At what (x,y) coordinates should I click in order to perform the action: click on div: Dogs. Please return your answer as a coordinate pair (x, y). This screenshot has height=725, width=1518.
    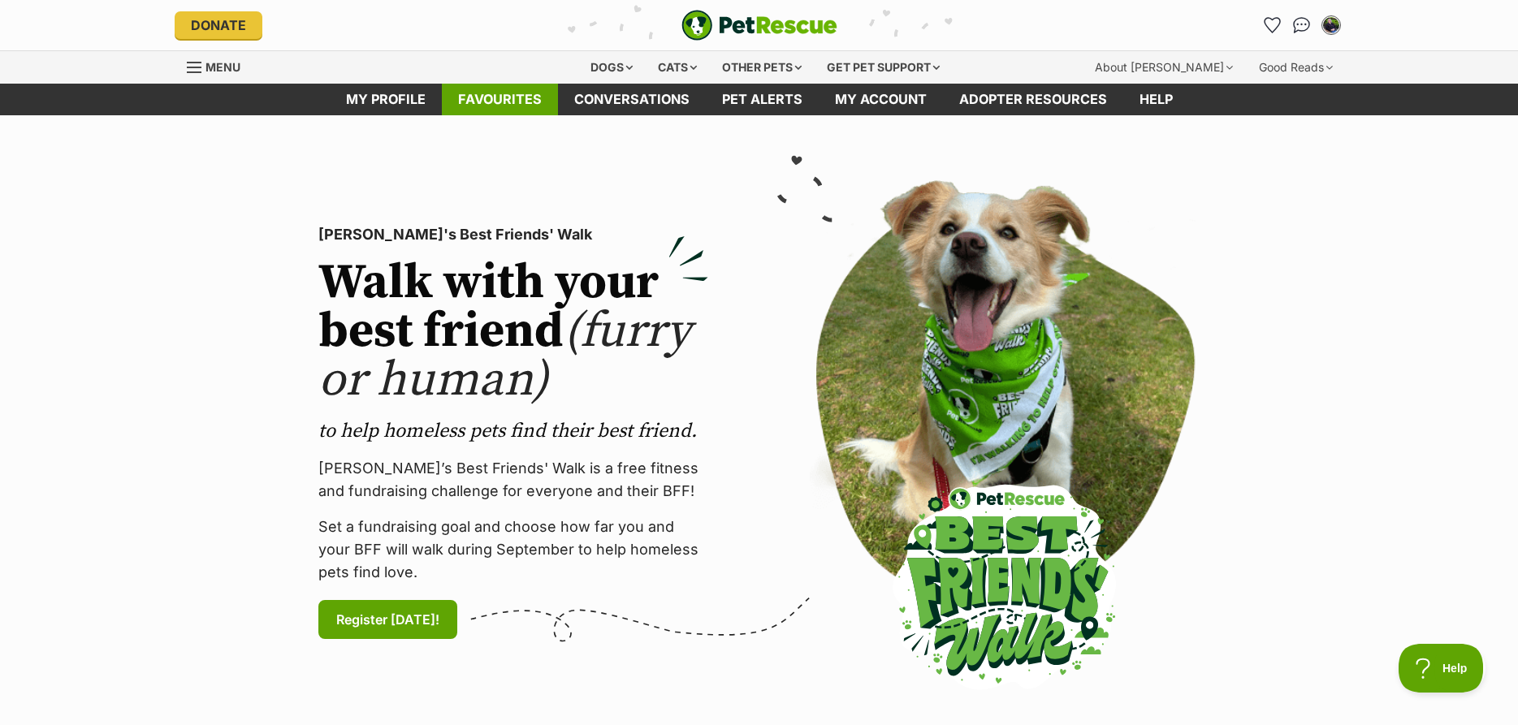
    Looking at the image, I should click on (612, 67).